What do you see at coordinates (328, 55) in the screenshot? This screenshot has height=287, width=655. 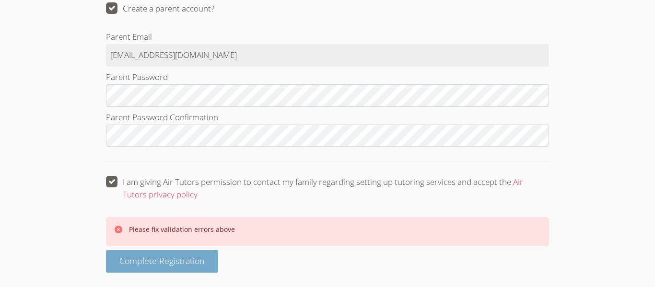 I see `input: Parent Email` at bounding box center [328, 55].